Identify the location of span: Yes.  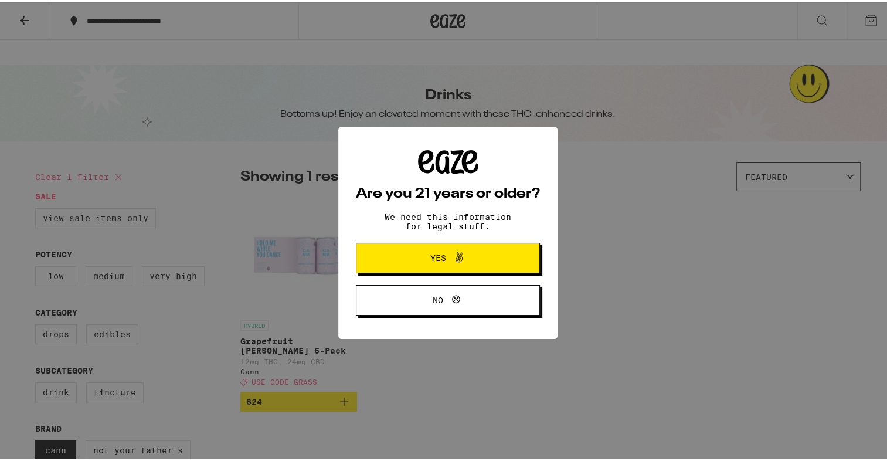
(438, 256).